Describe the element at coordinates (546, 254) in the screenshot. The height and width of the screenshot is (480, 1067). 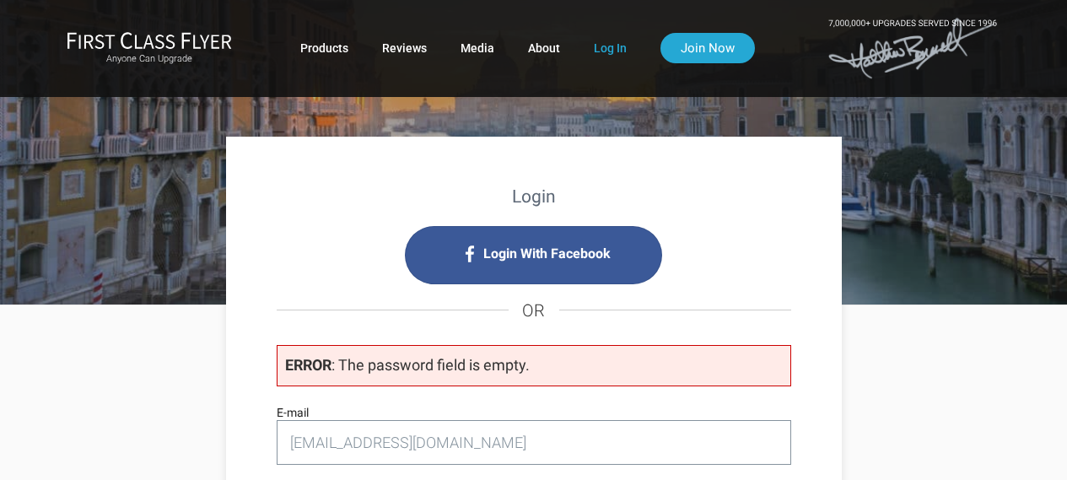
I see `span: Login With Facebook` at that location.